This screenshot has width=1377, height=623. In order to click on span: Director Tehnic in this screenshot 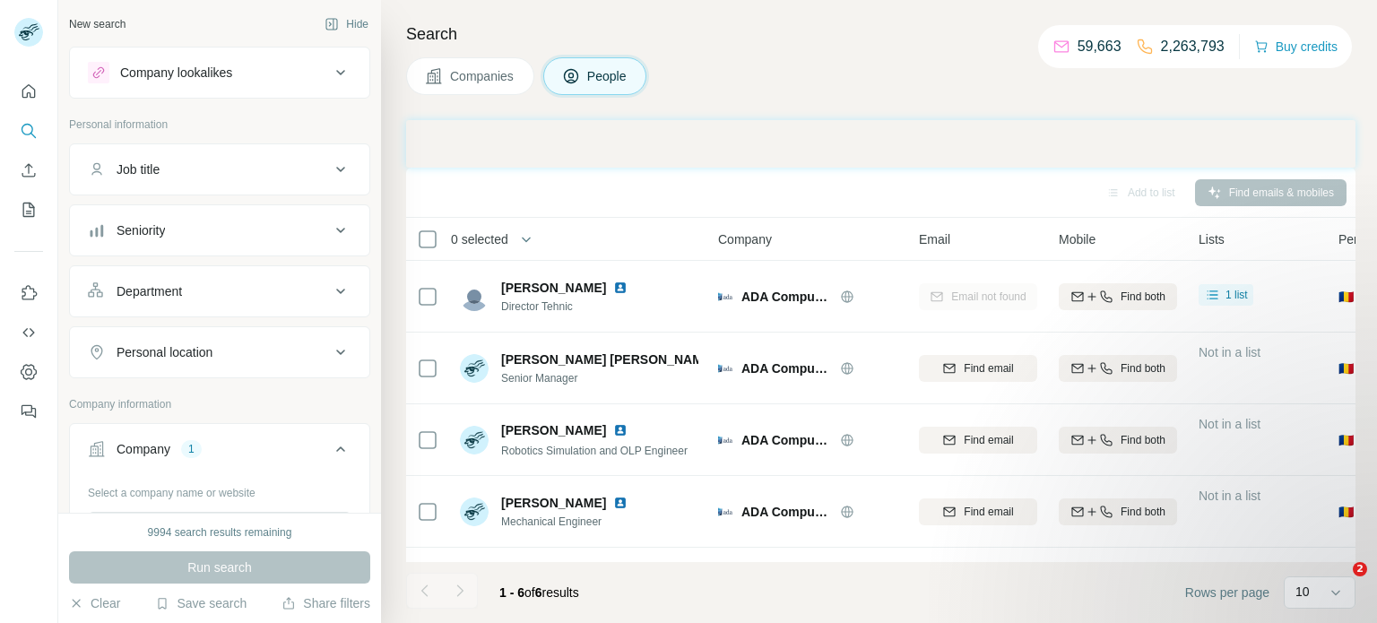, I will do `click(568, 307)`.